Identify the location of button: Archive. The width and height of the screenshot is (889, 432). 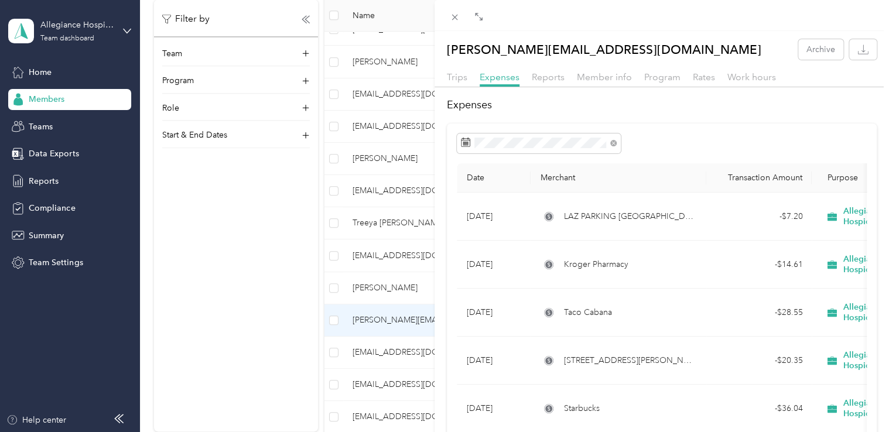
(821, 49).